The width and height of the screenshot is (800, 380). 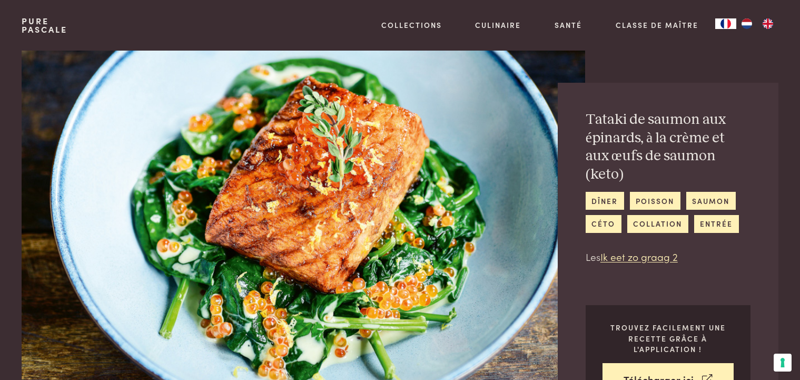 I want to click on h2: Tataki de saumon aux épinards, à la crème et aux œufs de saumon (keto), so click(x=668, y=147).